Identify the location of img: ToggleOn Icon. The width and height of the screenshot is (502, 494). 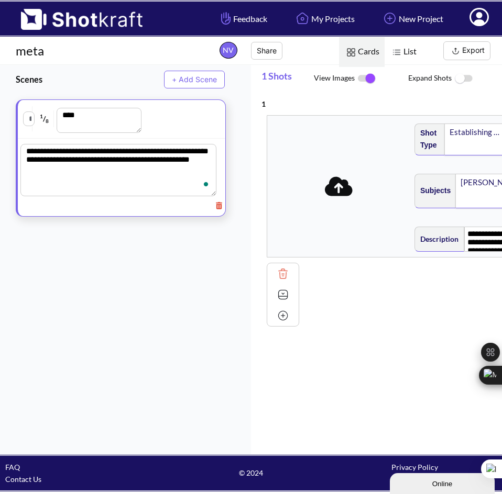
(366, 79).